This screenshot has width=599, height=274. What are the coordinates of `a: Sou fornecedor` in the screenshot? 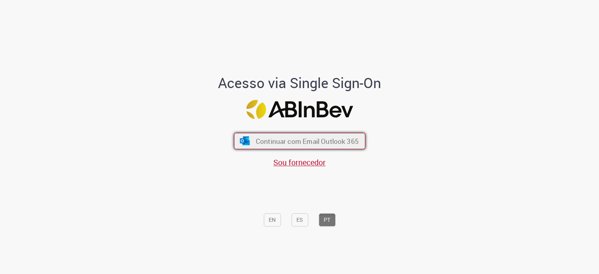 It's located at (299, 162).